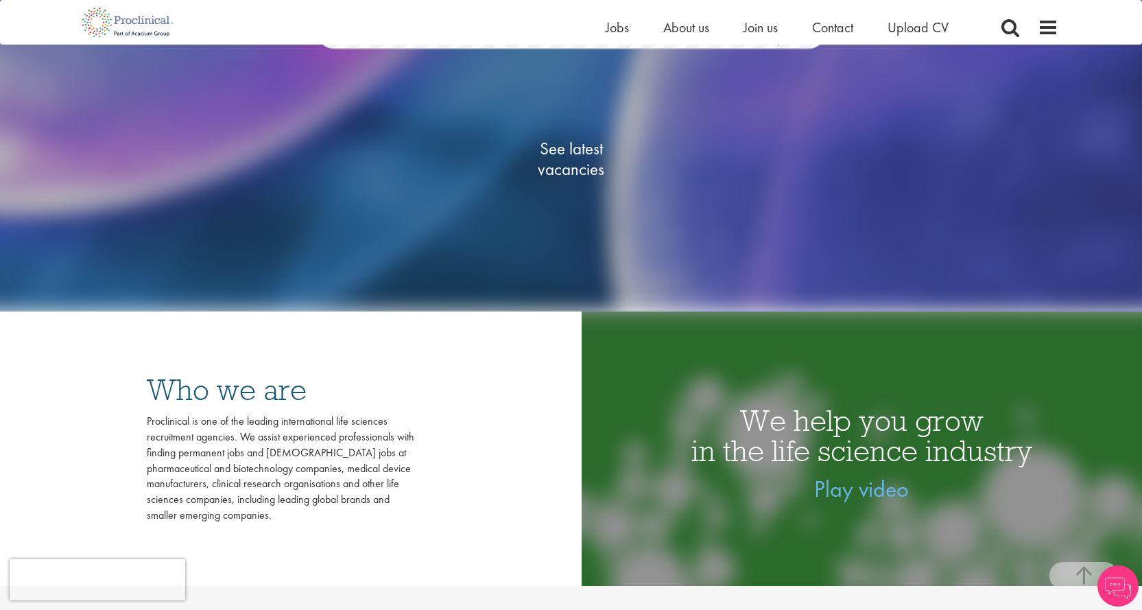 Image resolution: width=1142 pixels, height=610 pixels. Describe the element at coordinates (280, 389) in the screenshot. I see `h3: Who we are` at that location.